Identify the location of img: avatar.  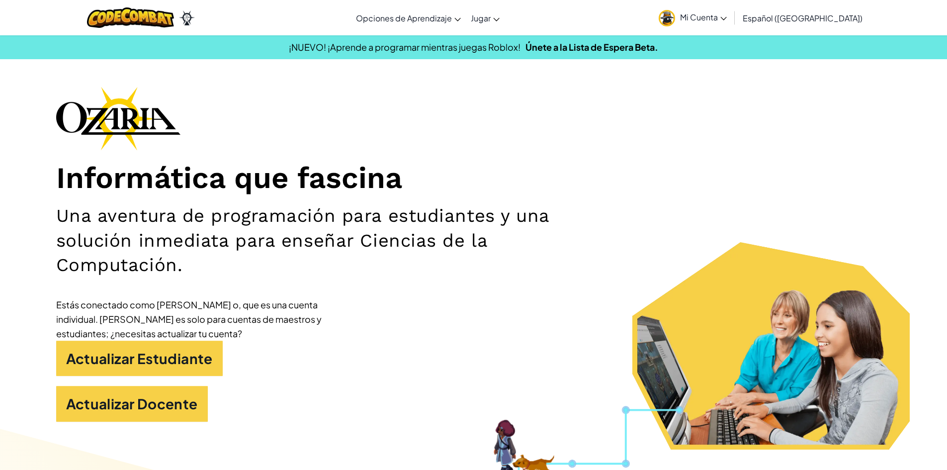
(667, 18).